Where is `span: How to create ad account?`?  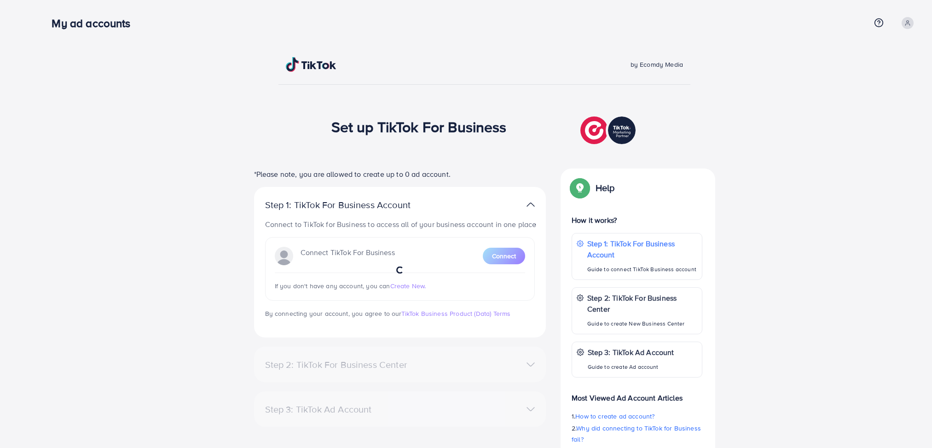
span: How to create ad account? is located at coordinates (615, 416).